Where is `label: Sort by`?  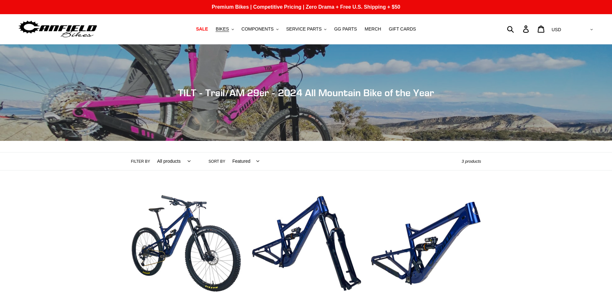
label: Sort by is located at coordinates (217, 161).